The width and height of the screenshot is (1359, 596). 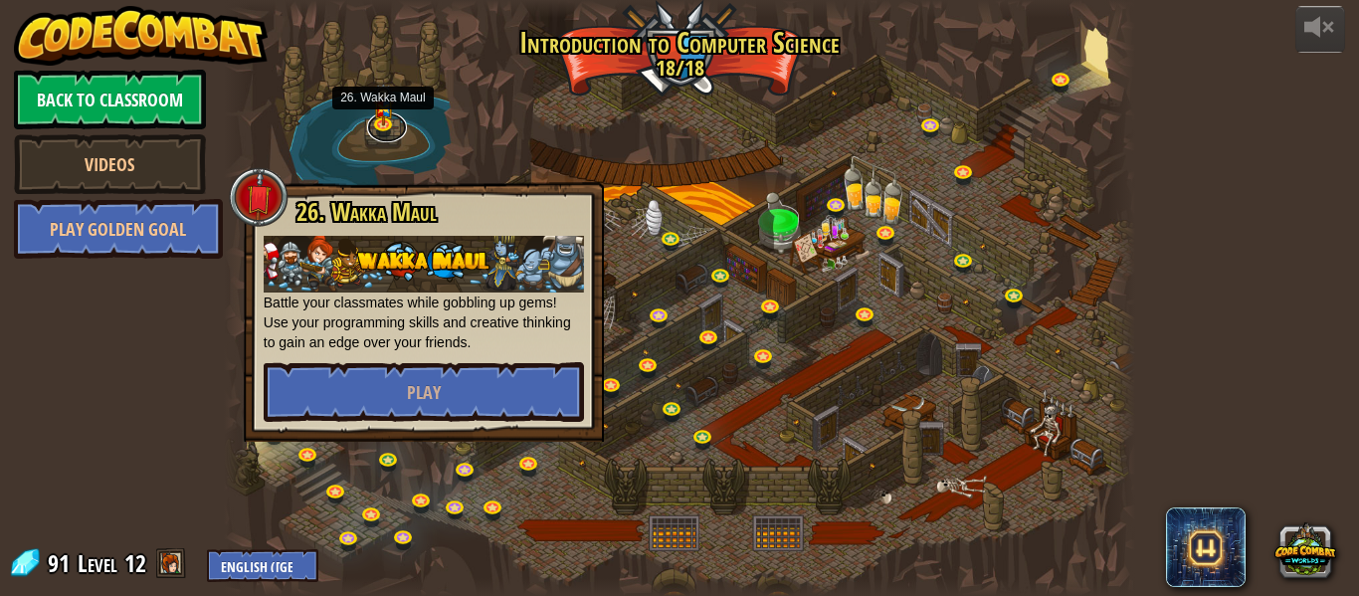 I want to click on p: Battle your classmates while gobbling up gems! Use your programming skills and creative thinking ..., so click(x=424, y=294).